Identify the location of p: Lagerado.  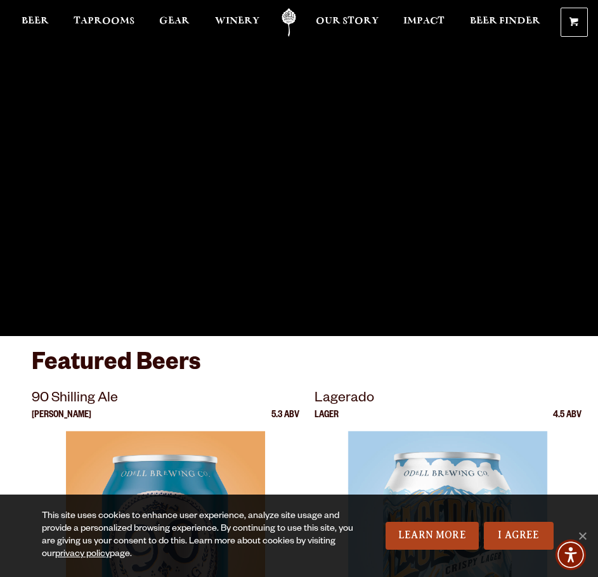
(448, 399).